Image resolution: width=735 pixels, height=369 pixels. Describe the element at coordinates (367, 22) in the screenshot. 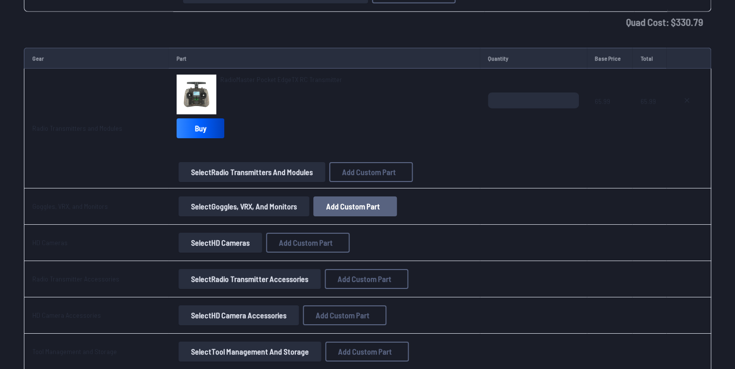

I see `td: Quad Cost: $ 330.79` at that location.